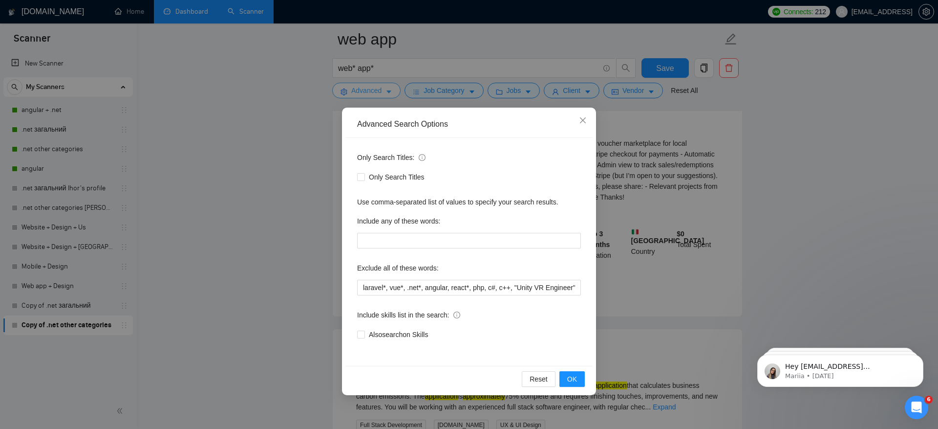  I want to click on span: 6, so click(929, 399).